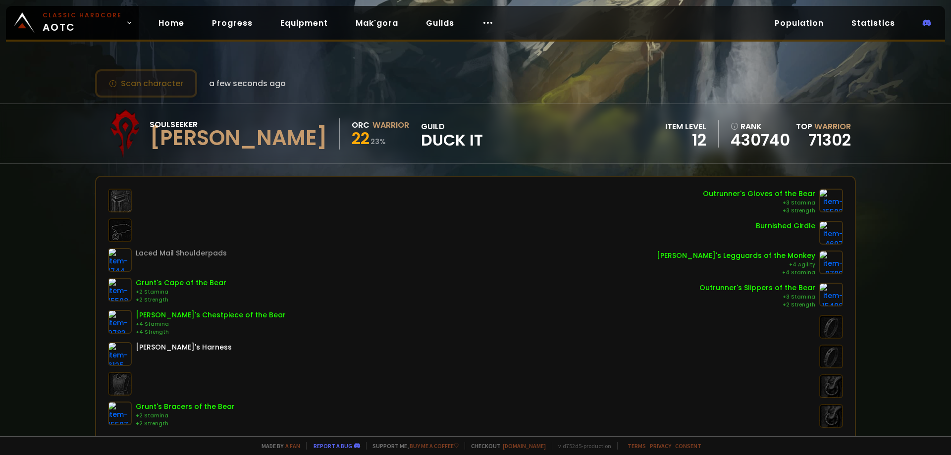 The width and height of the screenshot is (951, 455). What do you see at coordinates (831, 201) in the screenshot?
I see `img: item-15502` at bounding box center [831, 201].